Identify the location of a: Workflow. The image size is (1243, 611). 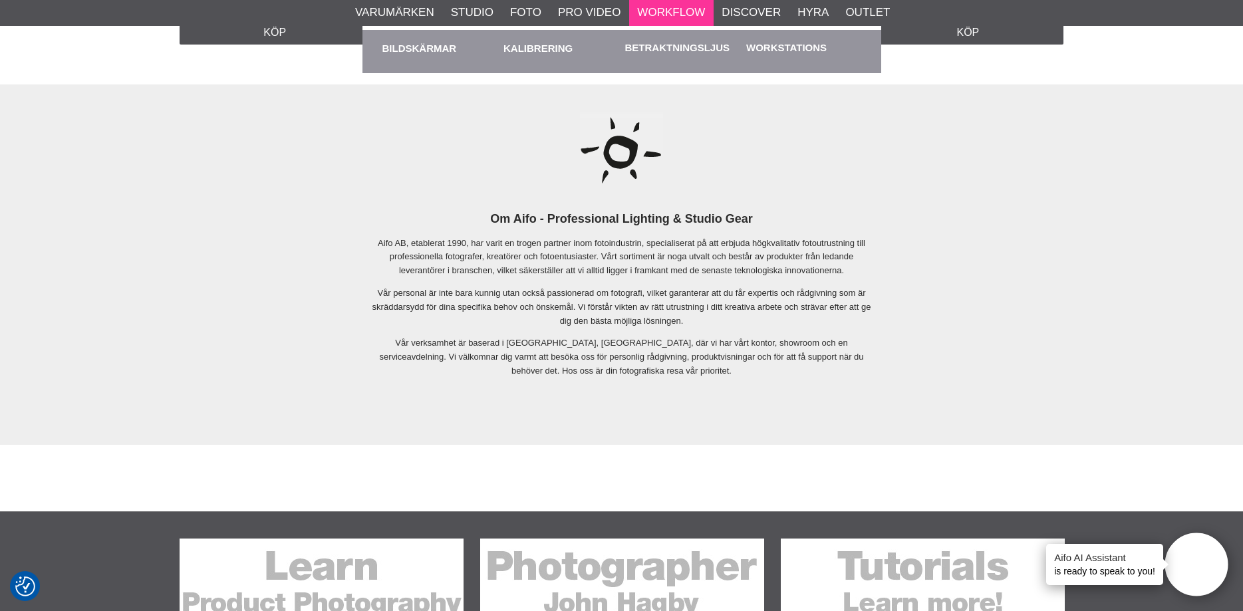
(671, 13).